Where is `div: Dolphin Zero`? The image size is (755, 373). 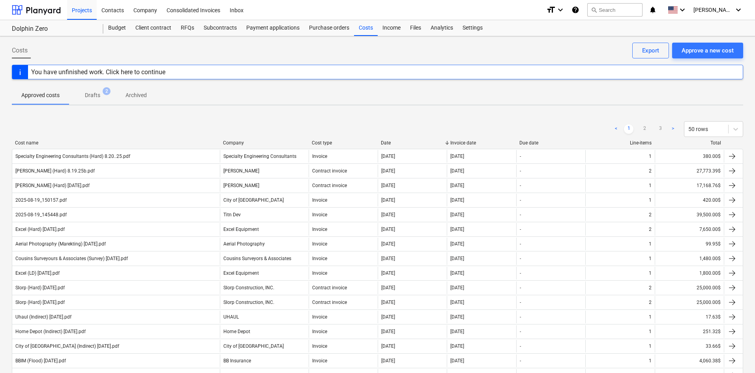 div: Dolphin Zero is located at coordinates (53, 29).